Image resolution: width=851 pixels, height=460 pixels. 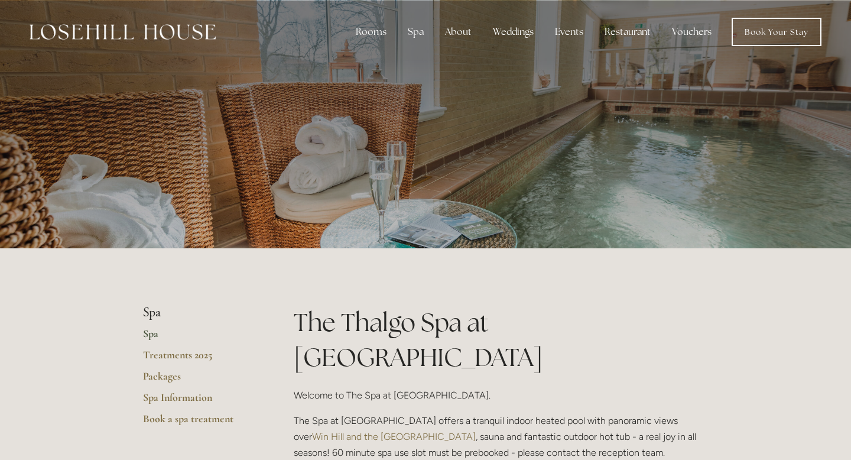 What do you see at coordinates (628, 32) in the screenshot?
I see `div: Restaurant` at bounding box center [628, 32].